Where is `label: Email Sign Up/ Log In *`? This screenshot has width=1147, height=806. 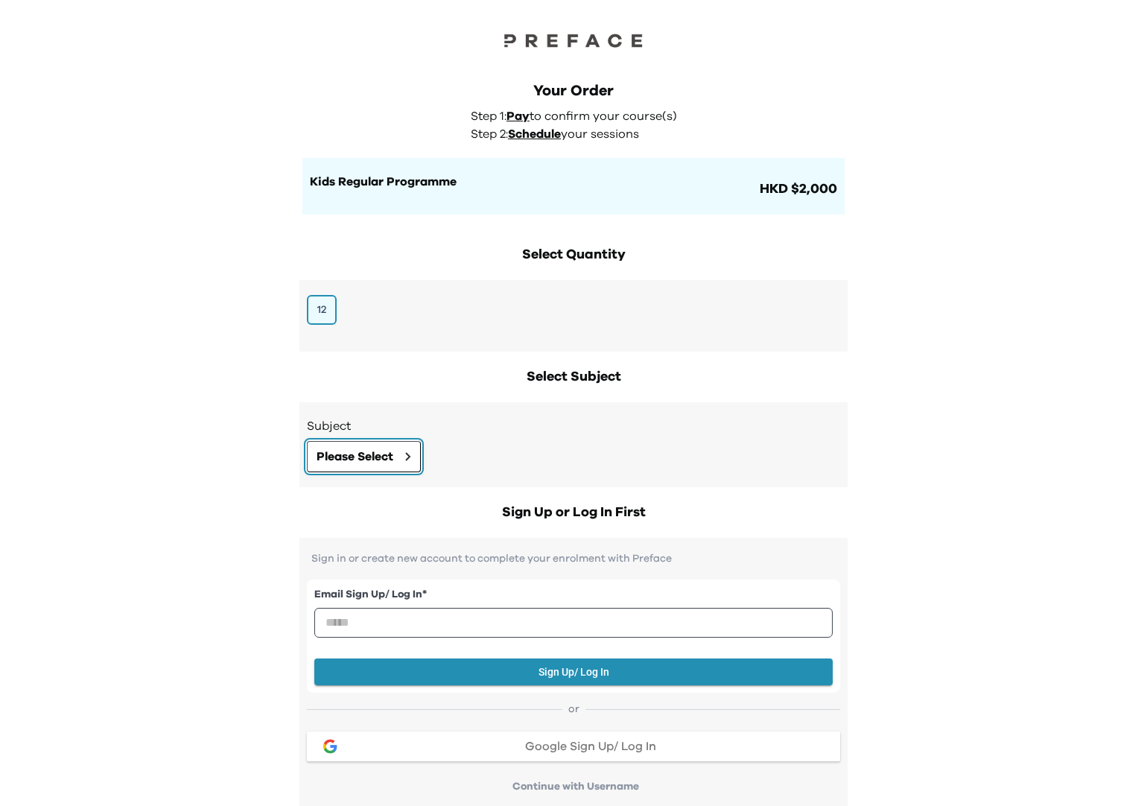 label: Email Sign Up/ Log In * is located at coordinates (573, 594).